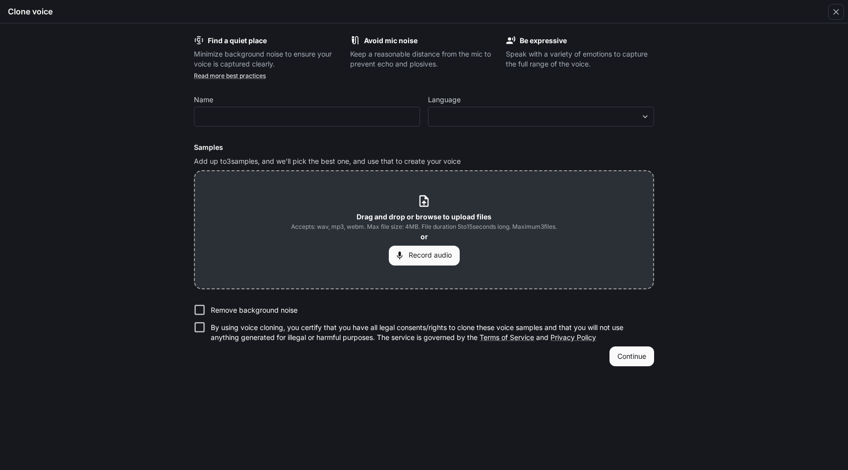  What do you see at coordinates (424, 161) in the screenshot?
I see `p: Add up to 3 samples, and we'll pick the best one, and use that to create your voice` at bounding box center [424, 161].